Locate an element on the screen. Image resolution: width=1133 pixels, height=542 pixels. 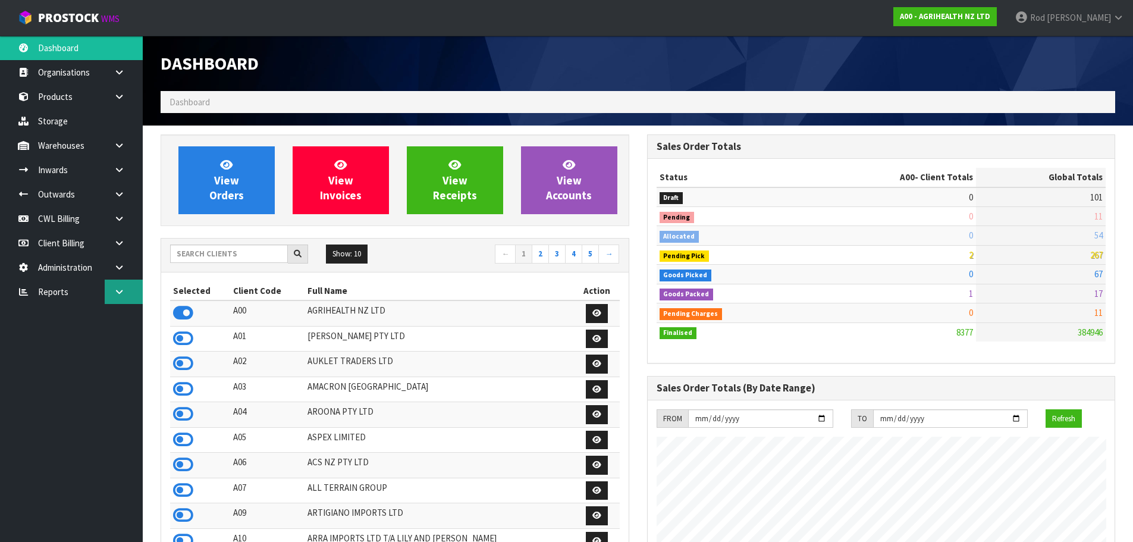
span: Pending Charges is located at coordinates (691, 314).